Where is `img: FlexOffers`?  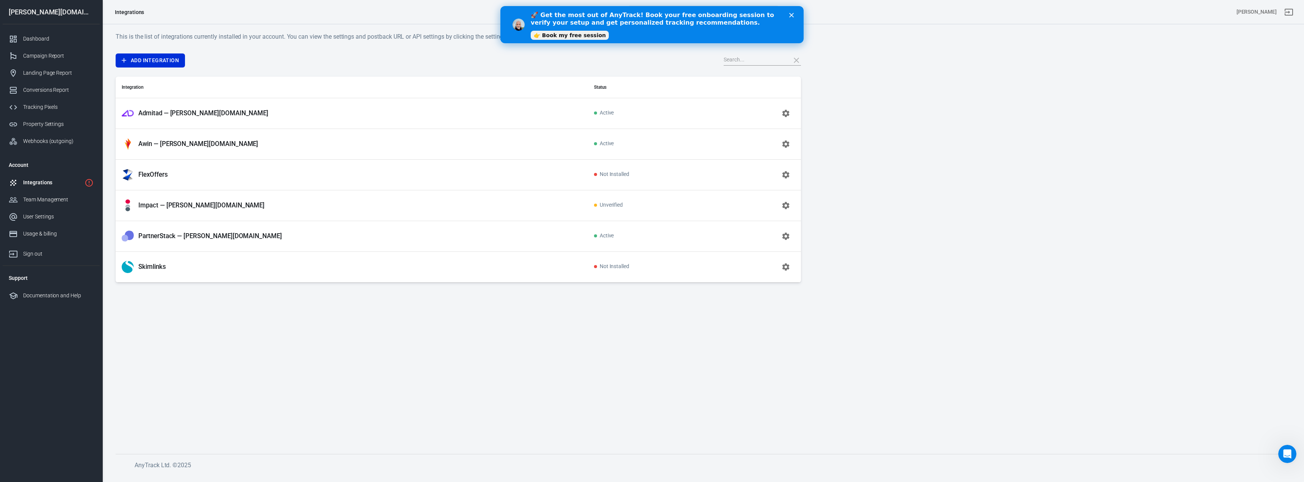
img: FlexOffers is located at coordinates (128, 175).